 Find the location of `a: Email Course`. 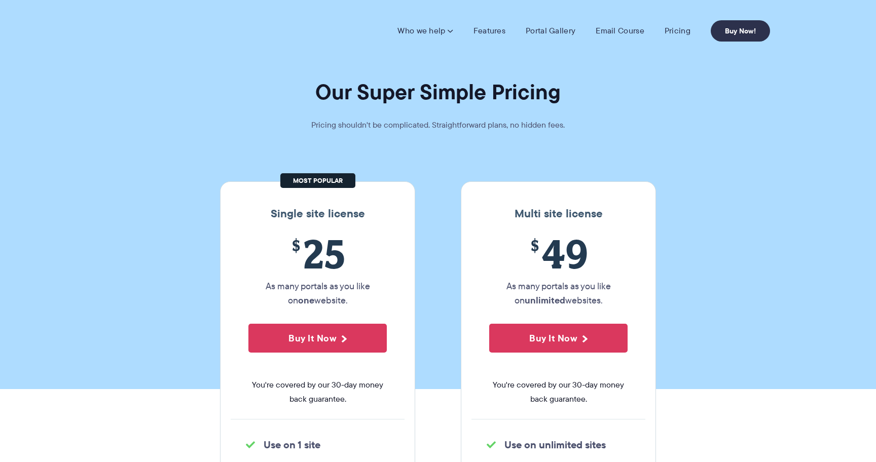

a: Email Course is located at coordinates (620, 31).